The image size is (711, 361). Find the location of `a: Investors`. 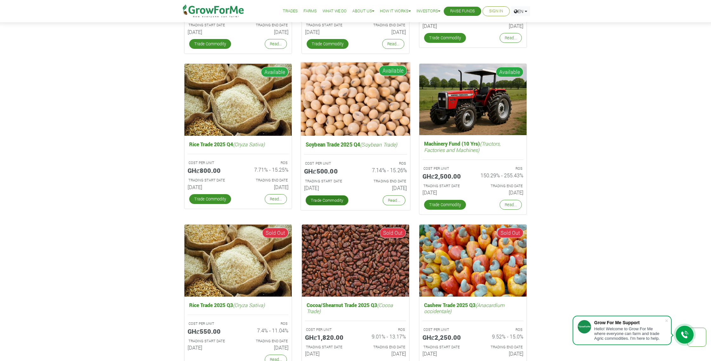

a: Investors is located at coordinates (428, 11).